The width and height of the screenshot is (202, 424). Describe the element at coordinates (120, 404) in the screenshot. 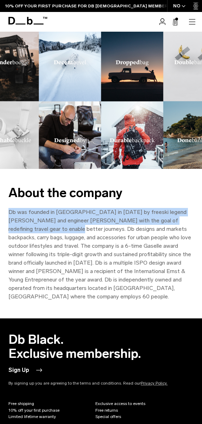

I see `span: Exclusive access to events` at that location.